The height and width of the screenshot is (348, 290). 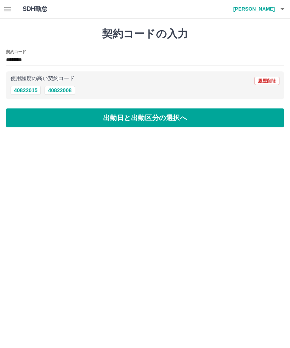 I want to click on h2: 契約コード, so click(x=16, y=52).